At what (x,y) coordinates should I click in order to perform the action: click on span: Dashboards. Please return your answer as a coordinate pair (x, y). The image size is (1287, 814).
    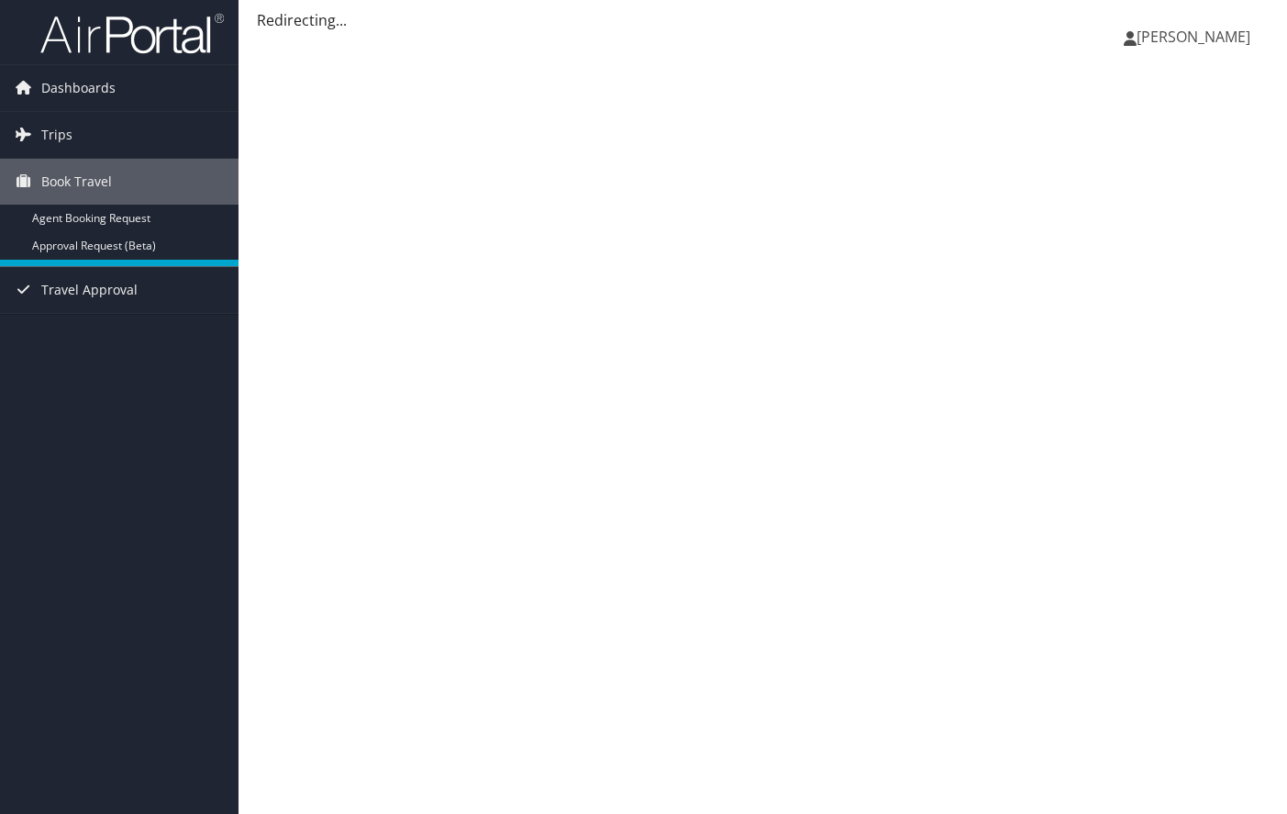
    Looking at the image, I should click on (78, 88).